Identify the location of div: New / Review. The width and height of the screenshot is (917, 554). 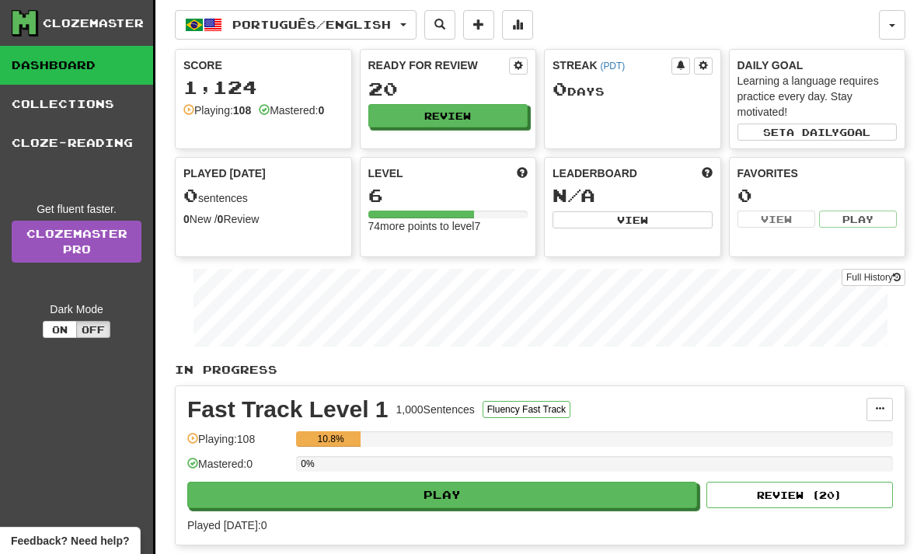
(263, 219).